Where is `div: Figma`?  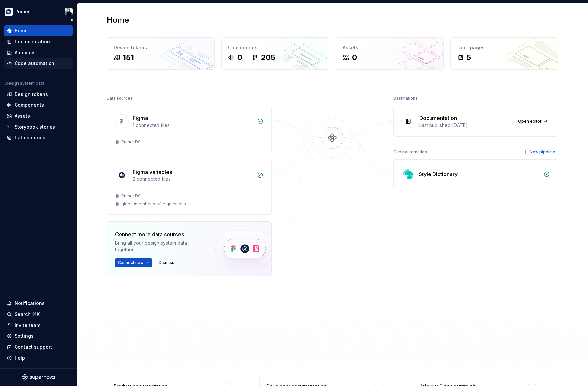
div: Figma is located at coordinates (140, 118).